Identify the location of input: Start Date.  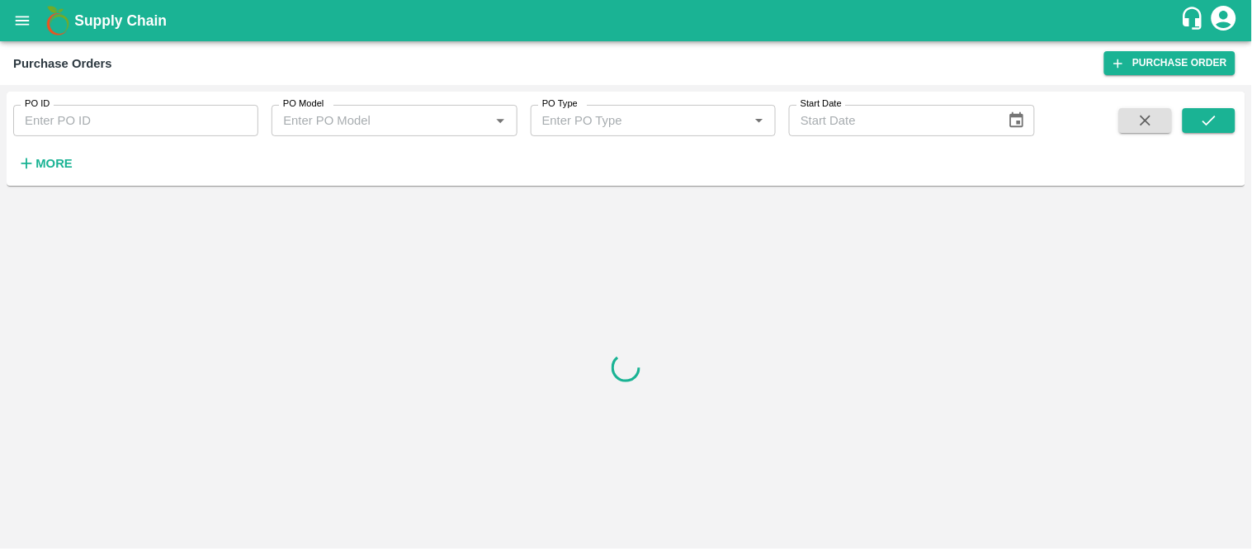
(891, 120).